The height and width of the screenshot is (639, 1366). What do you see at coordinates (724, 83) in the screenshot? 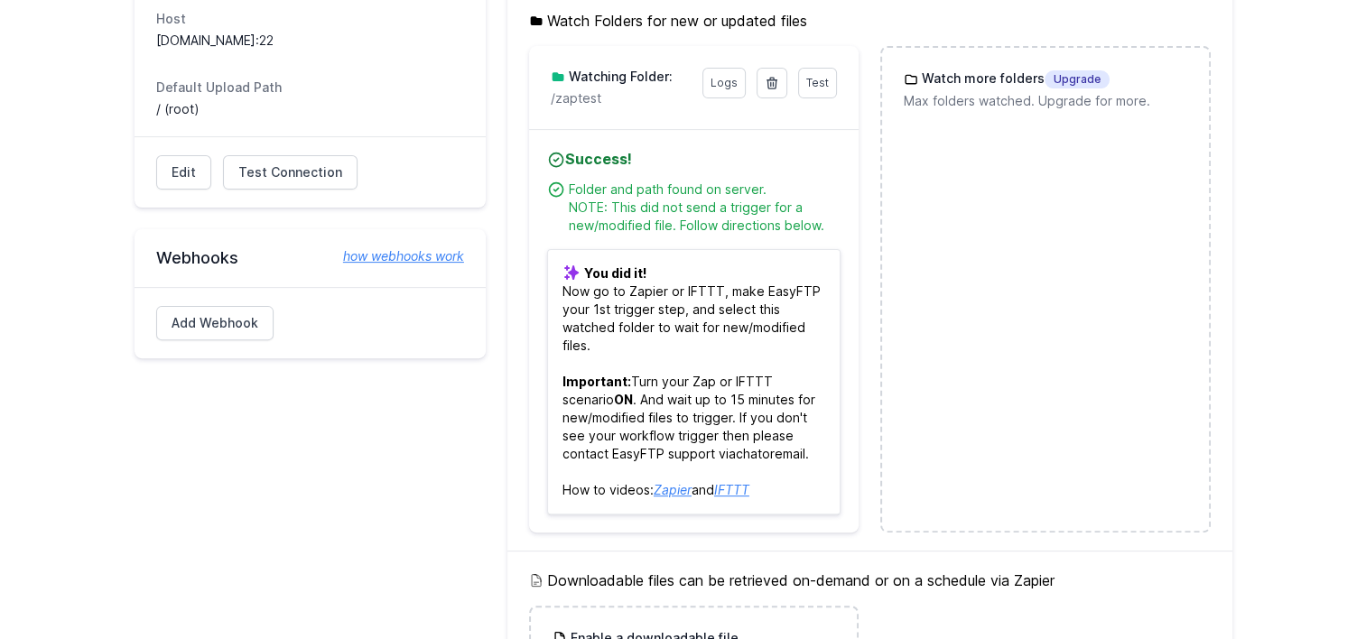
I see `a: Logs` at bounding box center [724, 83].